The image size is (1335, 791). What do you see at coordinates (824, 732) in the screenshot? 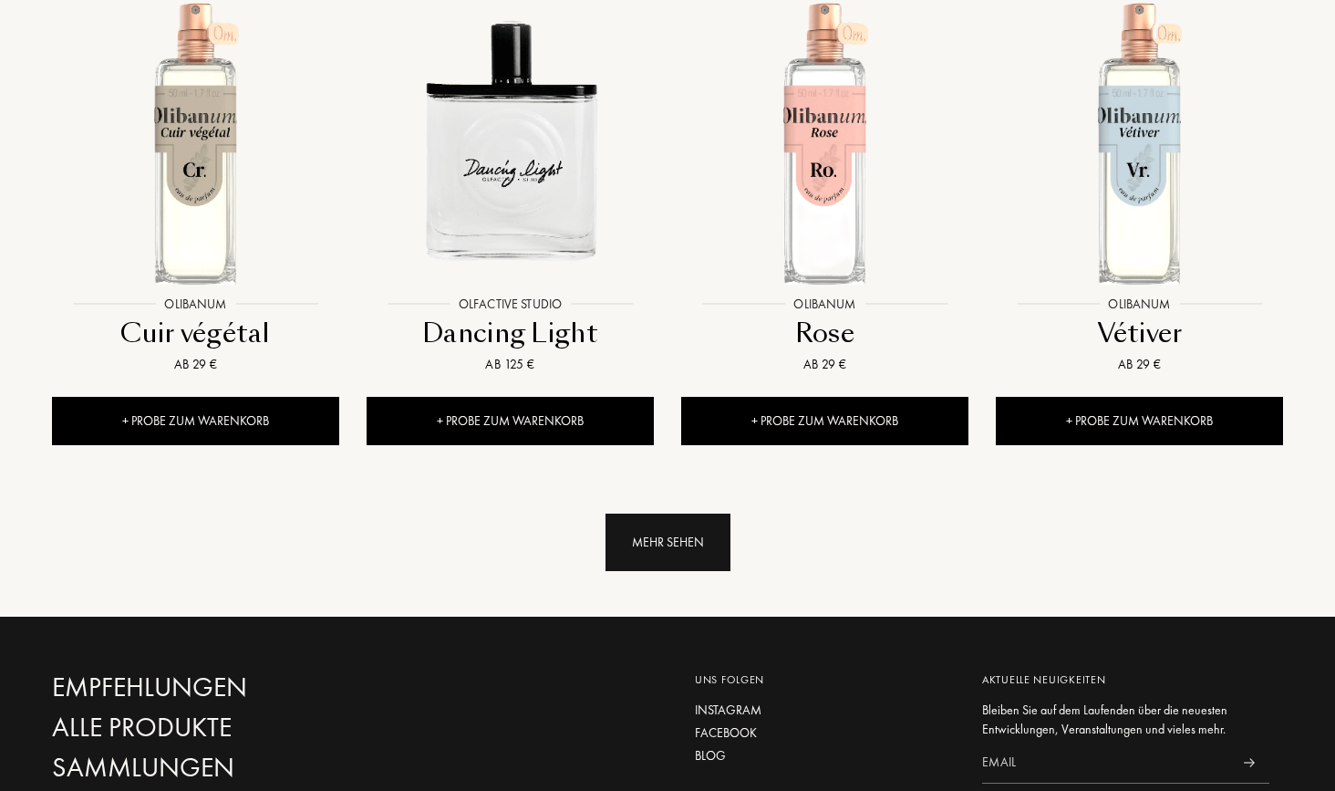
I see `div: Facebook` at bounding box center [824, 732].